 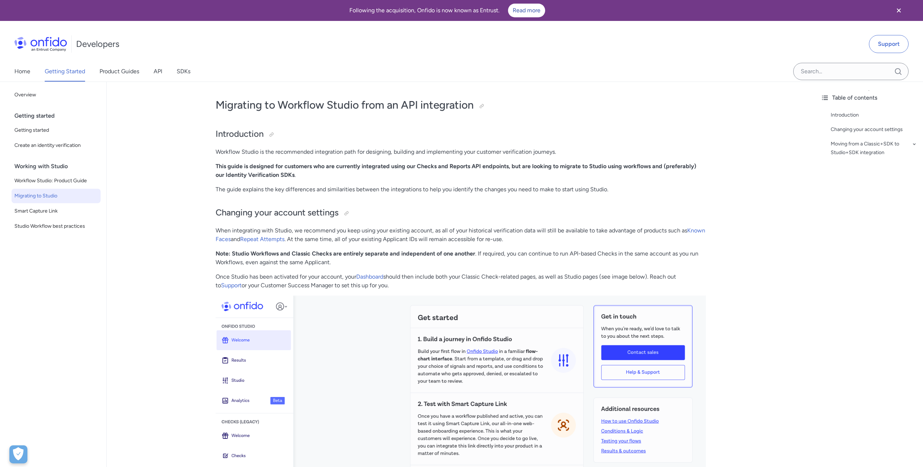 What do you see at coordinates (461, 189) in the screenshot?
I see `p: The guide explains the key differences and similarities between the integrations to help you iden...` at bounding box center [461, 189].